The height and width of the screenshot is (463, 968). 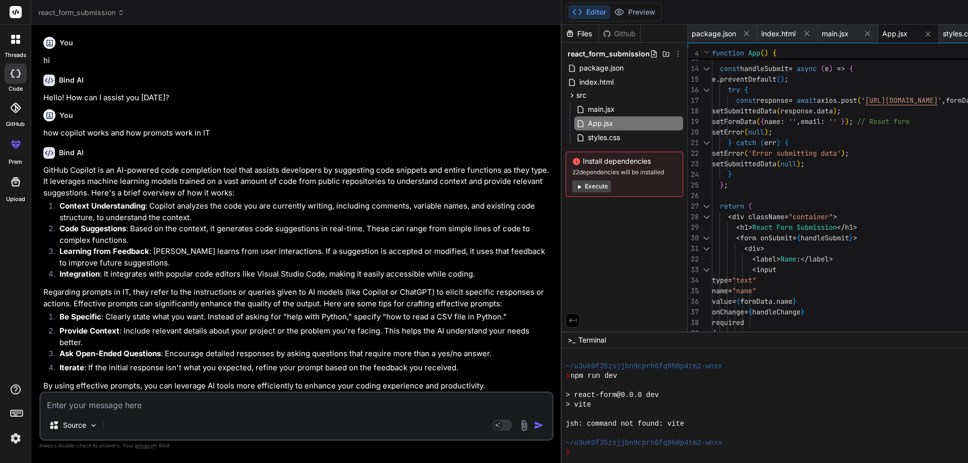 What do you see at coordinates (144, 446) in the screenshot?
I see `span: privacy` at bounding box center [144, 446].